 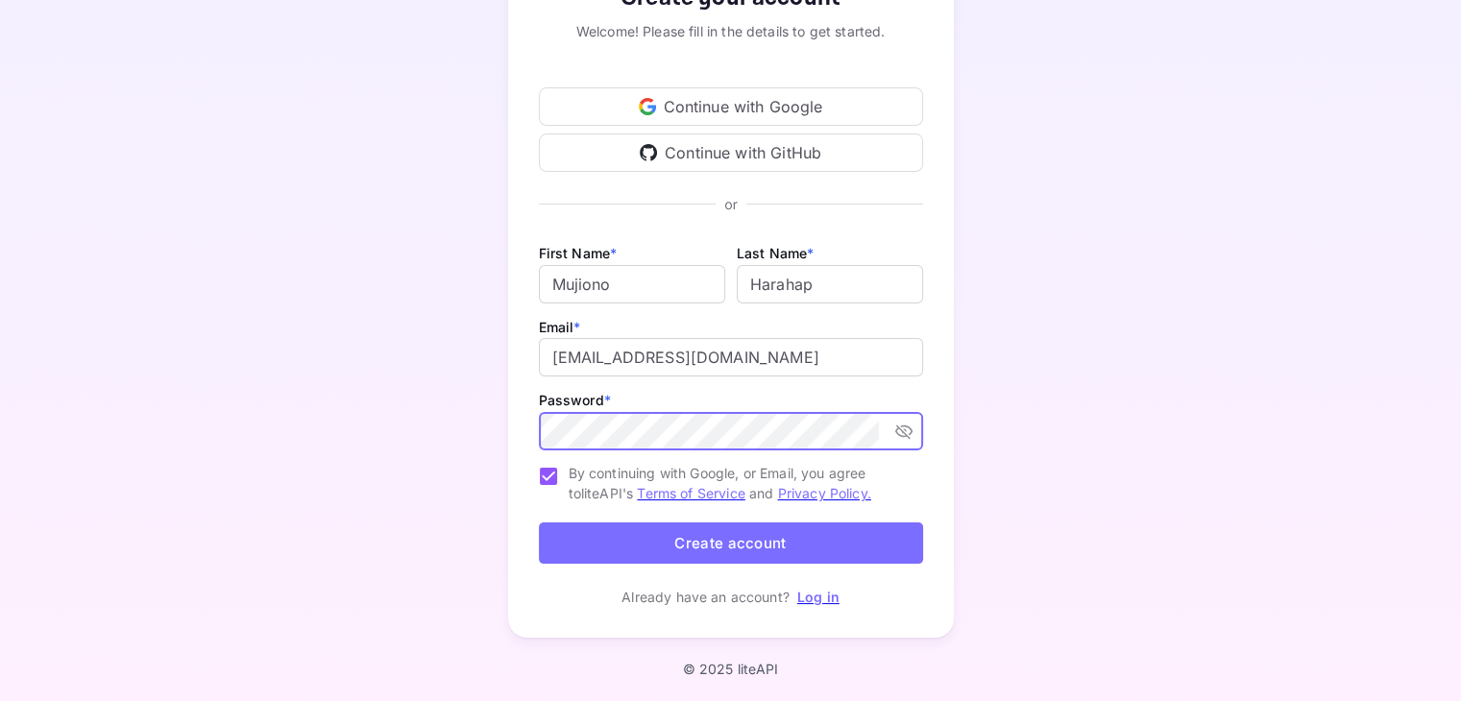 What do you see at coordinates (731, 31) in the screenshot?
I see `div: Welcome! Please fill in the details to get started.` at bounding box center [731, 31].